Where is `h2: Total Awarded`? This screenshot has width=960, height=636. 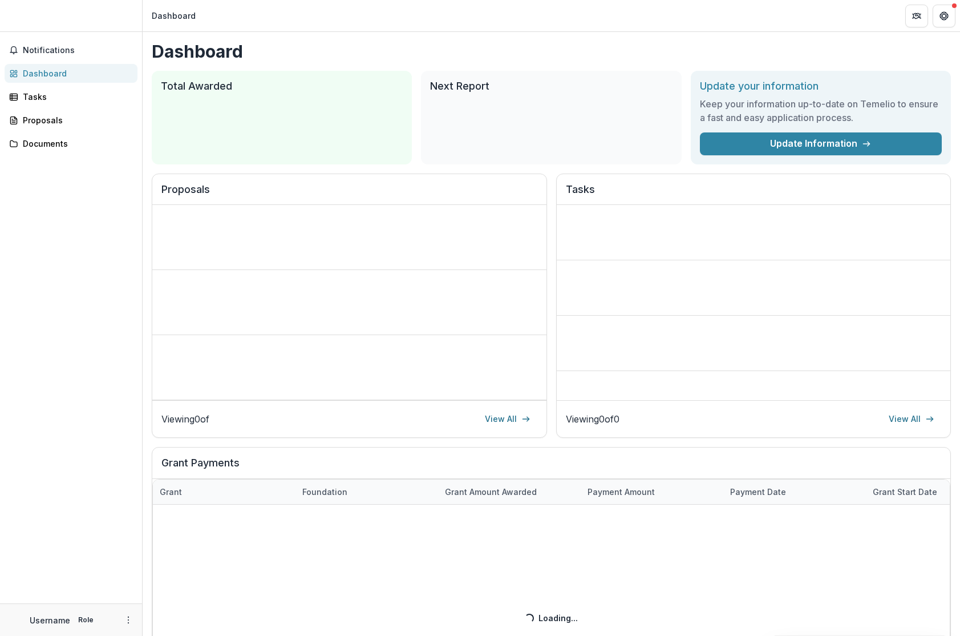 h2: Total Awarded is located at coordinates (282, 86).